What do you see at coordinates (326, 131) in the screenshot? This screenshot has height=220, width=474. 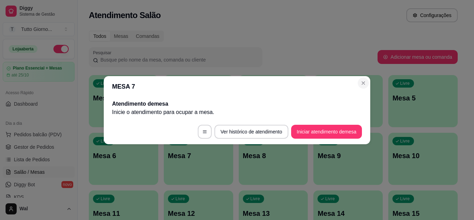 I see `button: Iniciar atendimento demesa` at bounding box center [326, 131].